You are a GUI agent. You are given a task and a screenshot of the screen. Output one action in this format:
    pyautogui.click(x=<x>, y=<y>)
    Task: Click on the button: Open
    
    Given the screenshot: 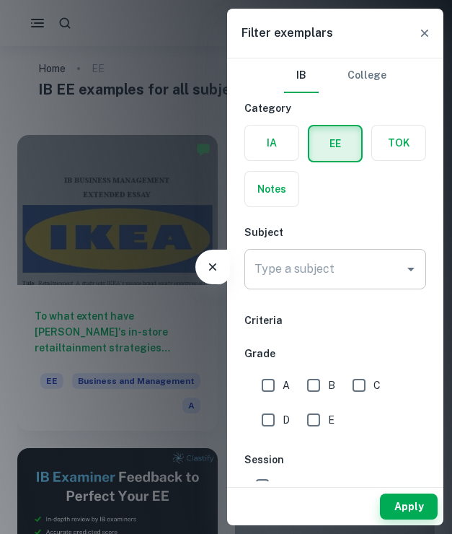 What is the action you would take?
    pyautogui.click(x=411, y=269)
    